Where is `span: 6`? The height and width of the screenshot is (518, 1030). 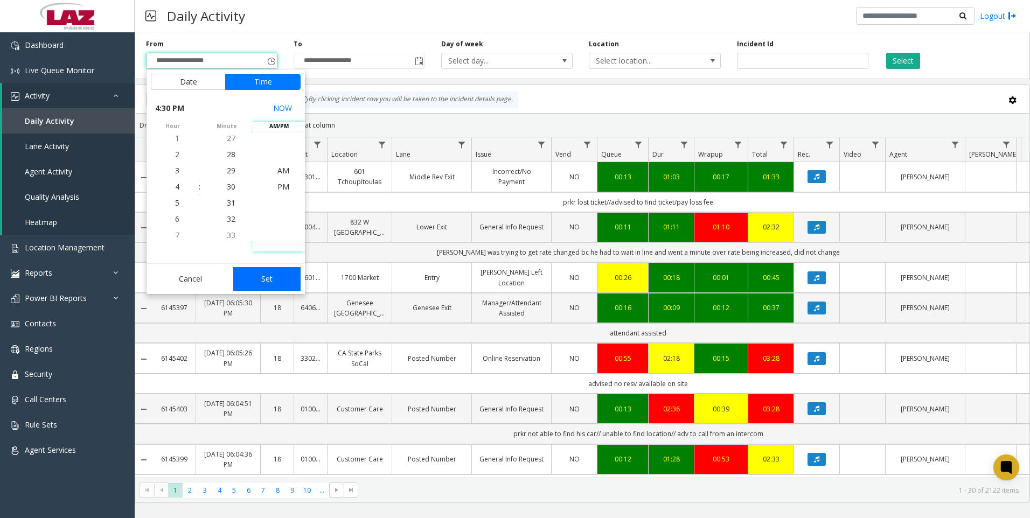
span: 6 is located at coordinates (177, 219).